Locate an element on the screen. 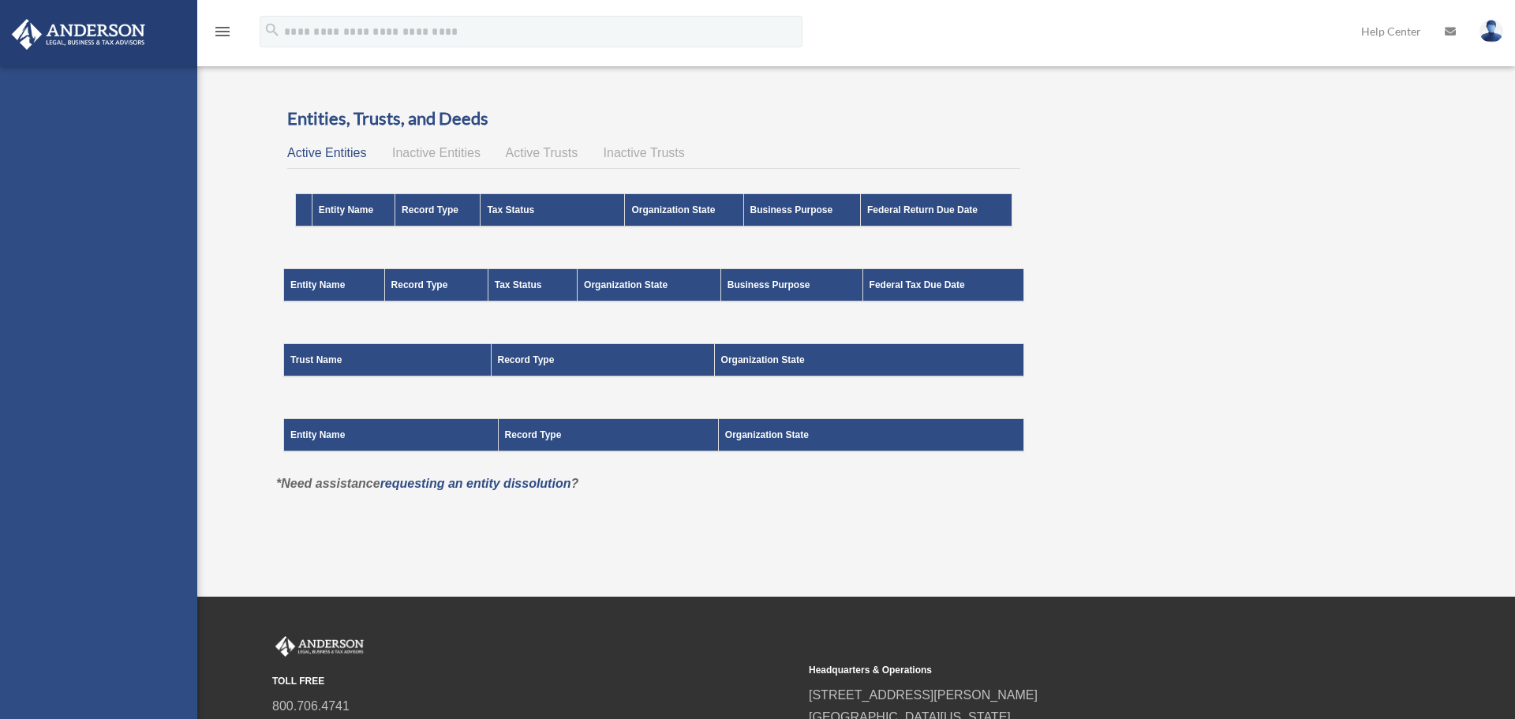  h3: Entities, Trusts, and Deeds is located at coordinates (653, 118).